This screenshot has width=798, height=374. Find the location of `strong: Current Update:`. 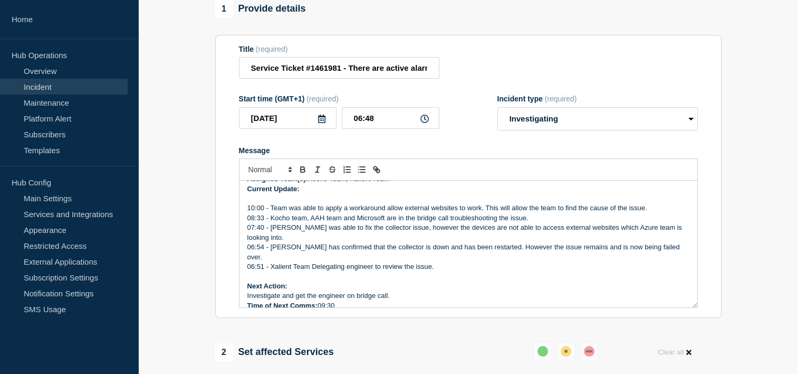

strong: Current Update: is located at coordinates (273, 188).